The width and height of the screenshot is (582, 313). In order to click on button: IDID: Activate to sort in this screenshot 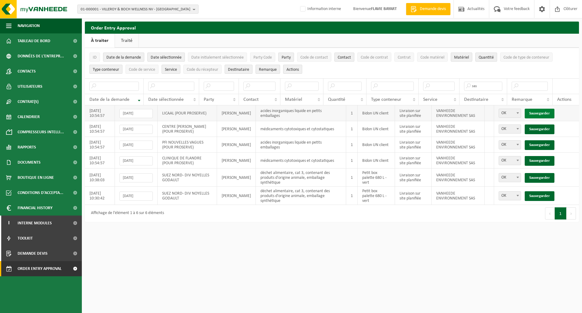, I will do `click(95, 57)`.